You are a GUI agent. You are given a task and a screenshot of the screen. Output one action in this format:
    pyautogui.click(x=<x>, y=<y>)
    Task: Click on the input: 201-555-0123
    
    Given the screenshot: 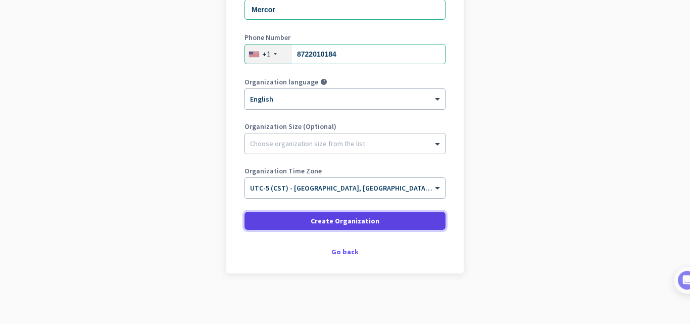 What is the action you would take?
    pyautogui.click(x=345, y=54)
    